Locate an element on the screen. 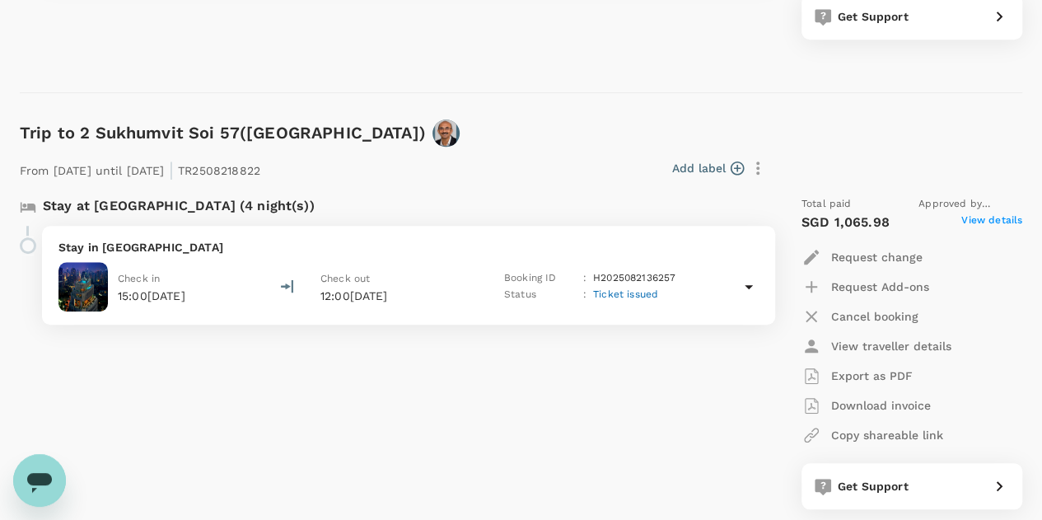 The height and width of the screenshot is (520, 1042). span: Total paid is located at coordinates (826, 204).